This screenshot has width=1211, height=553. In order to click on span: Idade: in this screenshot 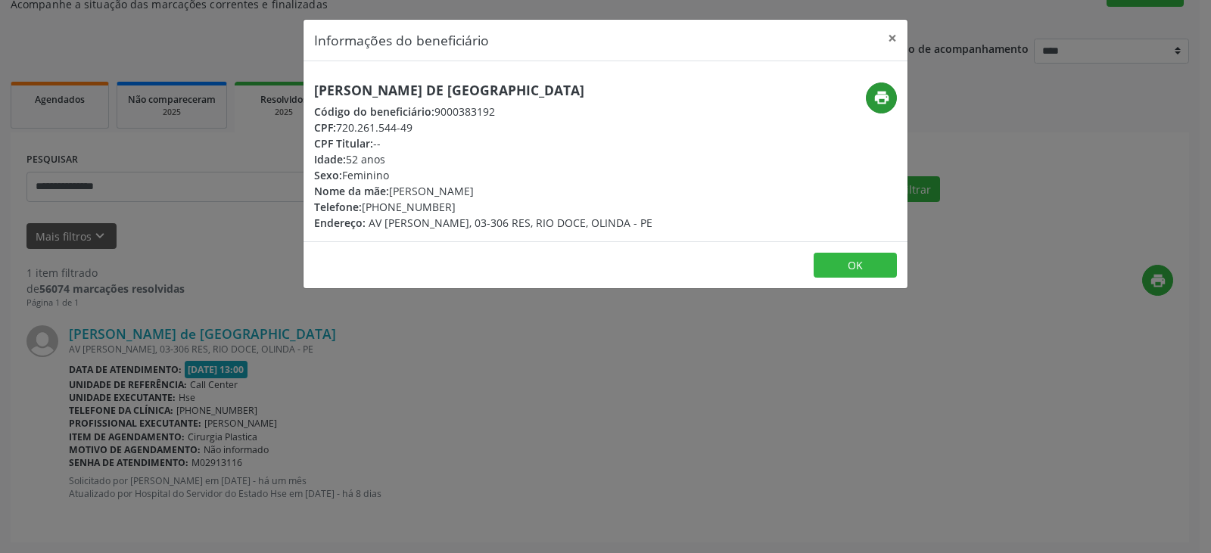, I will do `click(330, 159)`.